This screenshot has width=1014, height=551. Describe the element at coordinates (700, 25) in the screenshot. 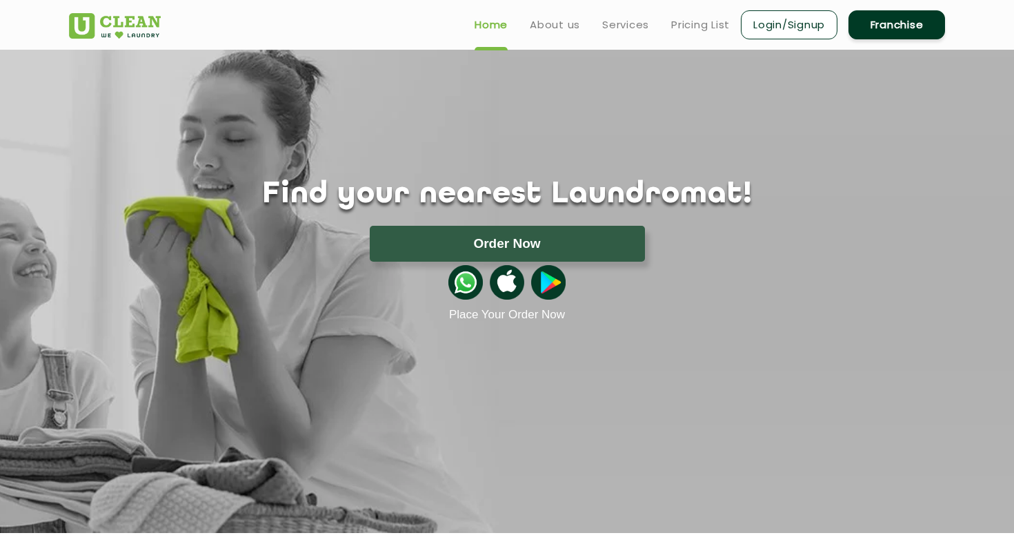

I see `a: Pricing List` at that location.